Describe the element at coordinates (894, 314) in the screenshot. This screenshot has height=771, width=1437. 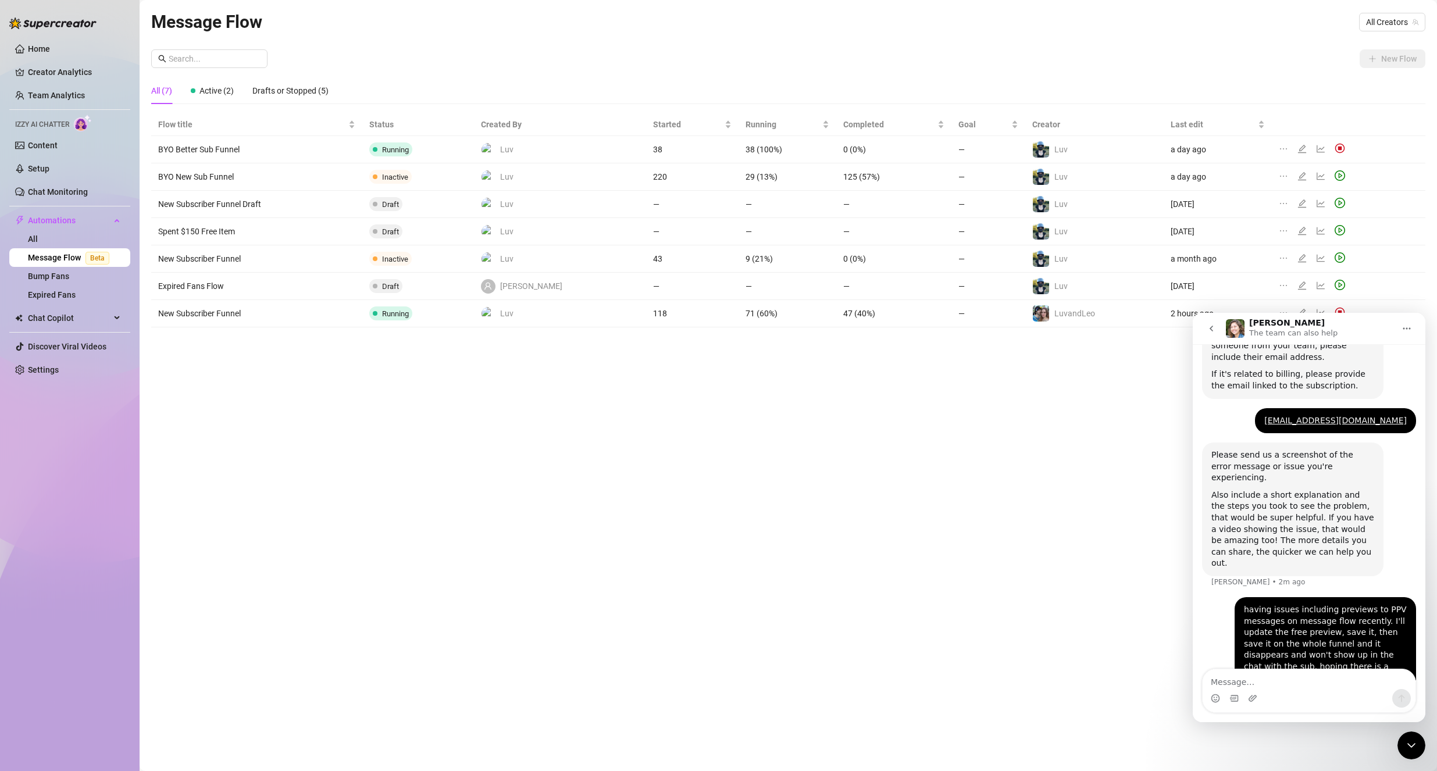
I see `td: 47 (40%)` at that location.